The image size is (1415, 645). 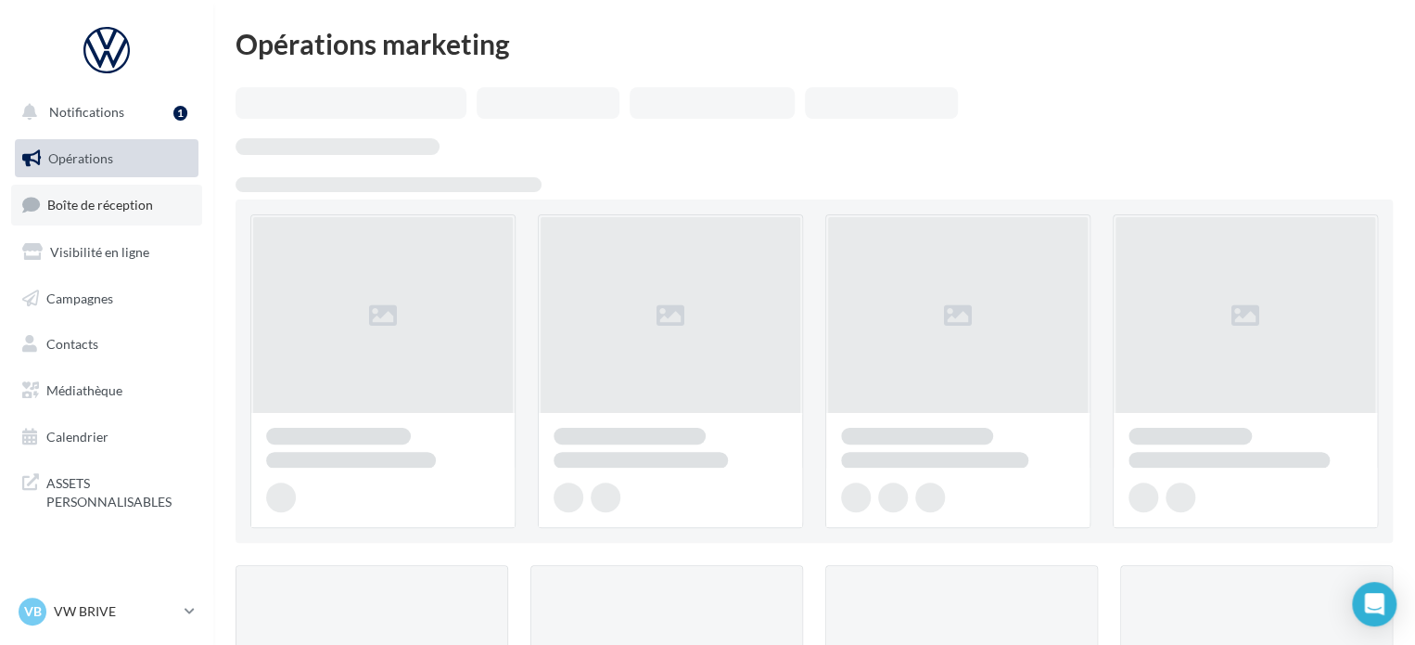 What do you see at coordinates (115, 611) in the screenshot?
I see `p: VW BRIVE` at bounding box center [115, 611].